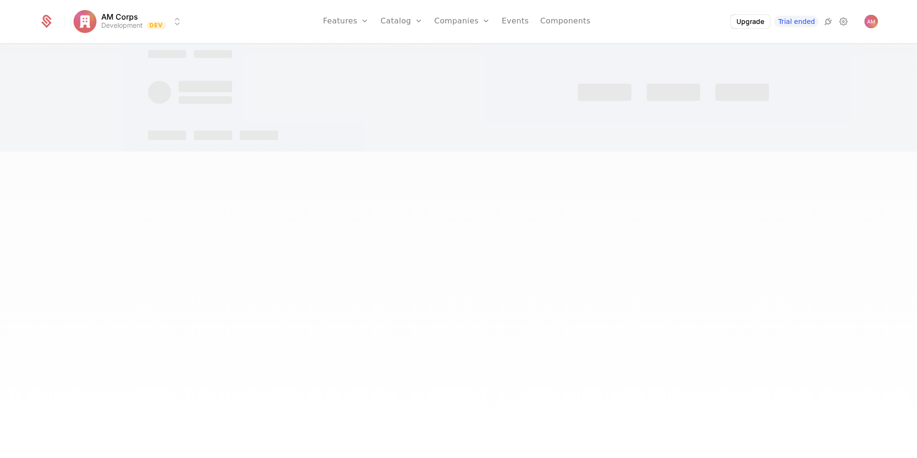  Describe the element at coordinates (844, 21) in the screenshot. I see `a: Settings` at that location.